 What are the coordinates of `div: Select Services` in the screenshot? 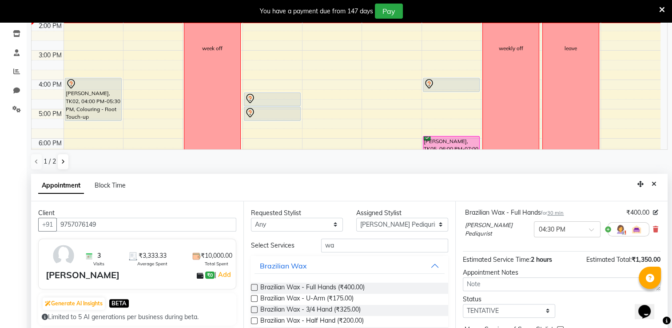 It's located at (279, 245).